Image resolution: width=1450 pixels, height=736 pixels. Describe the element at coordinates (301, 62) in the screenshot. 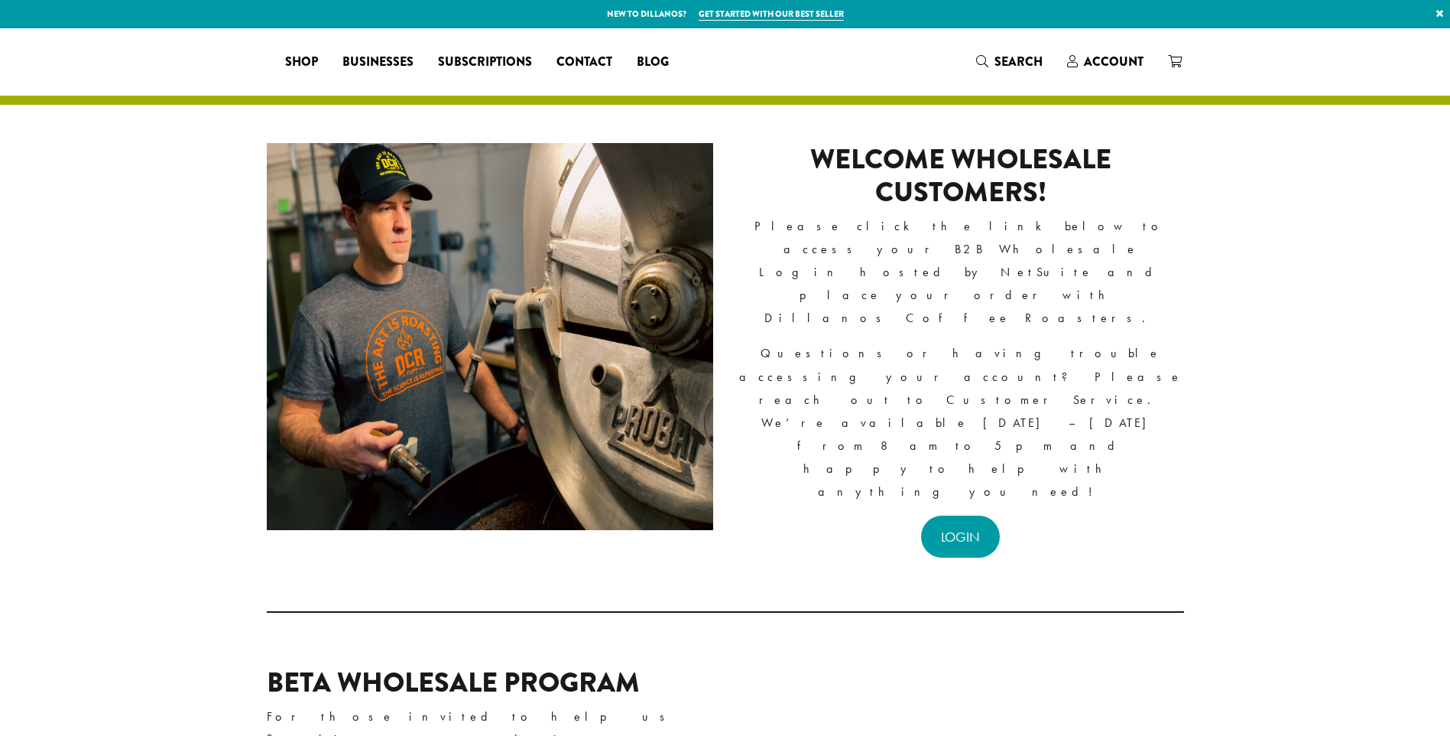

I see `span: Shop` at that location.